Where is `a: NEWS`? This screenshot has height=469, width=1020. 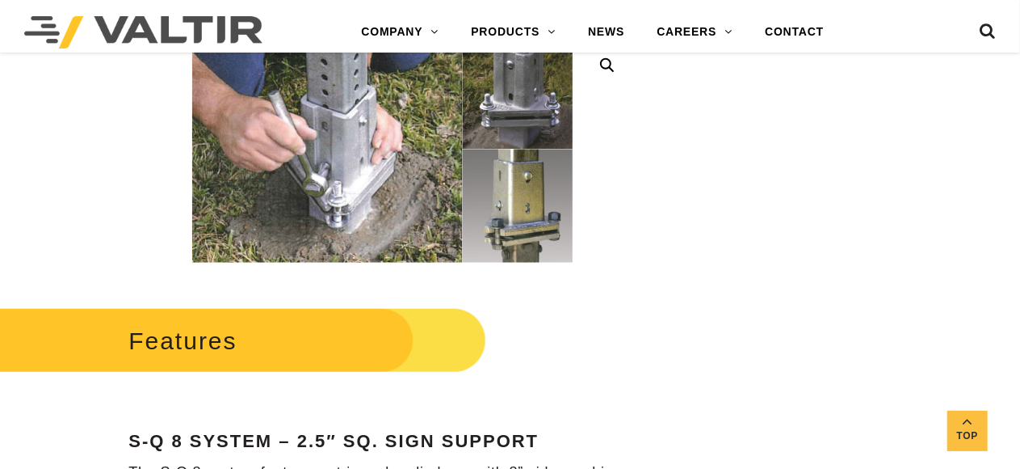 a: NEWS is located at coordinates (606, 32).